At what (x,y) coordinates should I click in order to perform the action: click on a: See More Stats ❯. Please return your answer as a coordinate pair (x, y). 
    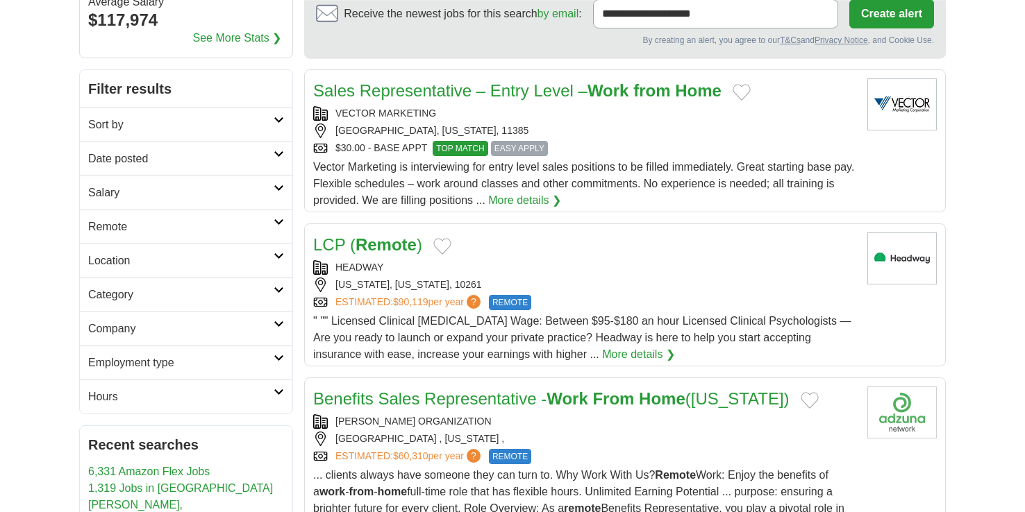
    Looking at the image, I should click on (237, 38).